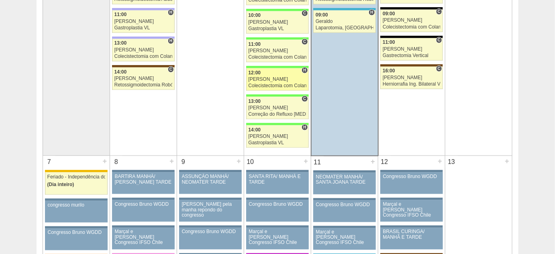 The height and width of the screenshot is (254, 555). What do you see at coordinates (76, 205) in the screenshot?
I see `div: congresso murilo` at bounding box center [76, 205].